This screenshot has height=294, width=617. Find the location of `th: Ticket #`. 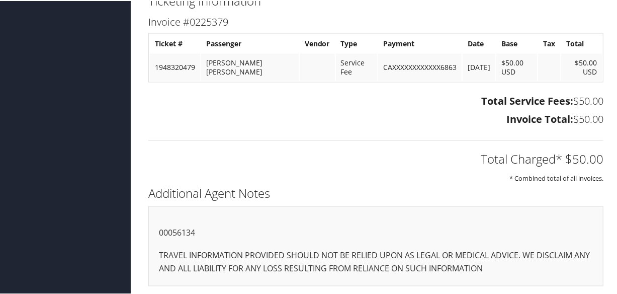

th: Ticket # is located at coordinates (175, 43).